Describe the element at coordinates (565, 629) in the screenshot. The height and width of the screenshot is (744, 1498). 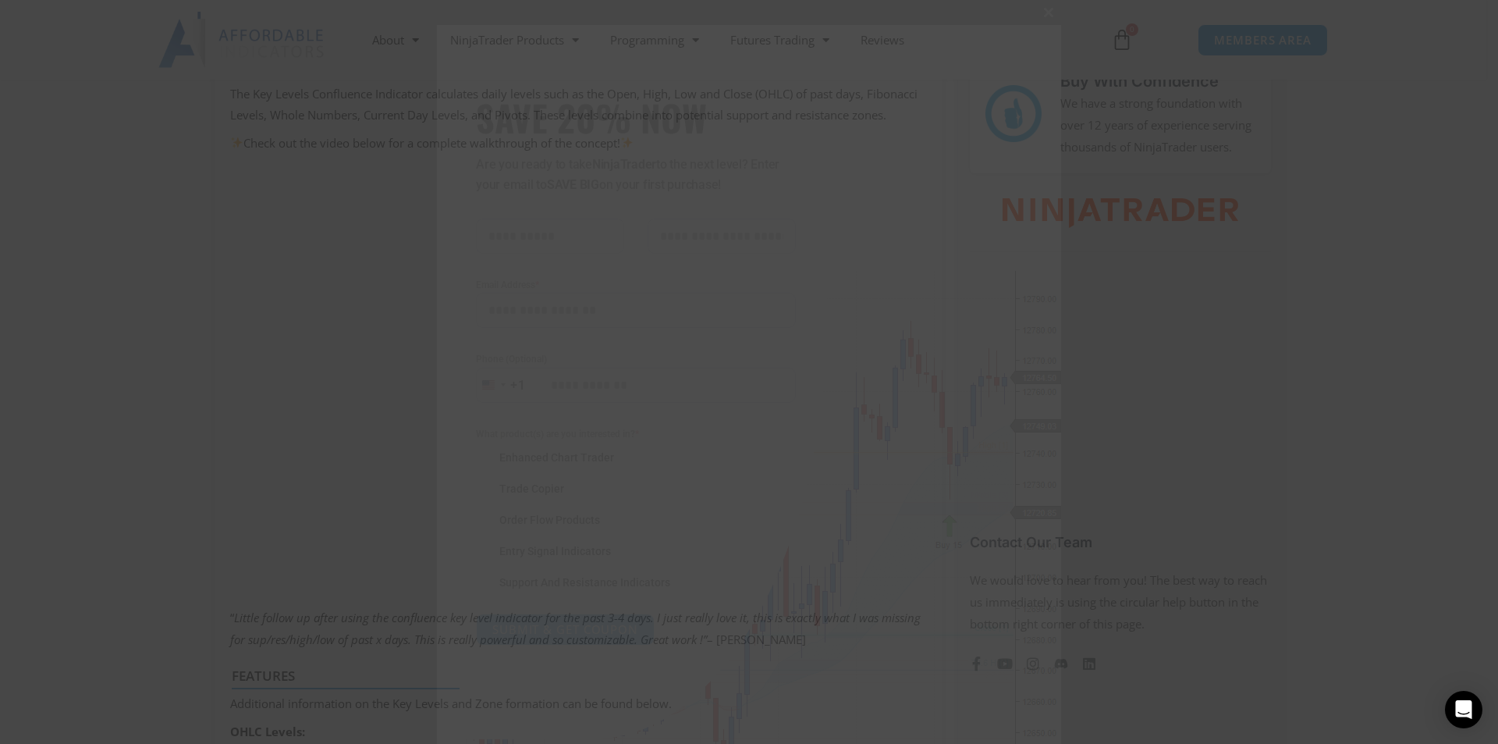
I see `button: SUBMIT & GET COUPON` at that location.